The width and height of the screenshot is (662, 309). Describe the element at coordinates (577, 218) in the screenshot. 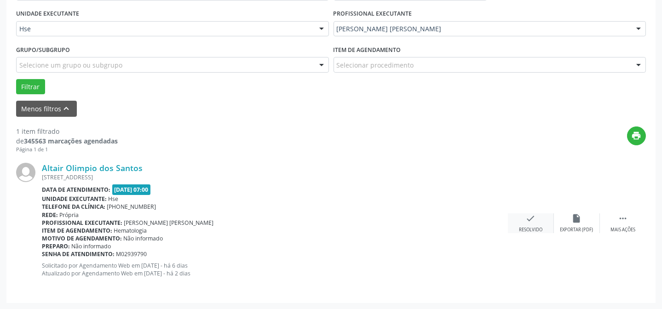

I see `i: insert_drive_file` at that location.